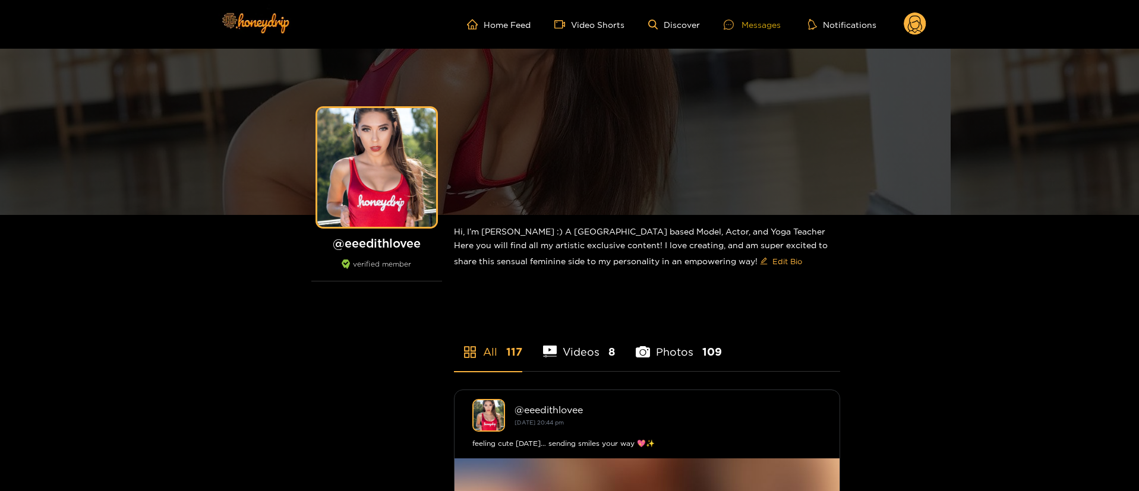  Describe the element at coordinates (763, 261) in the screenshot. I see `span: edit` at that location.